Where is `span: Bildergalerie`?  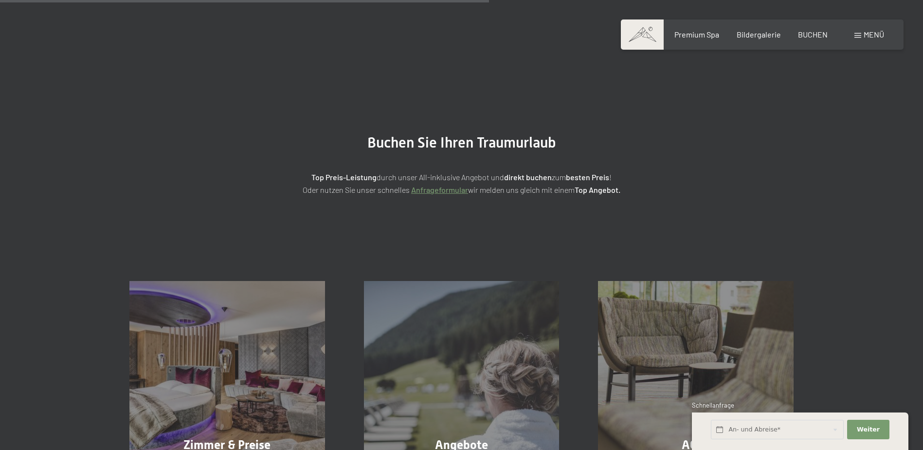 span: Bildergalerie is located at coordinates (759, 34).